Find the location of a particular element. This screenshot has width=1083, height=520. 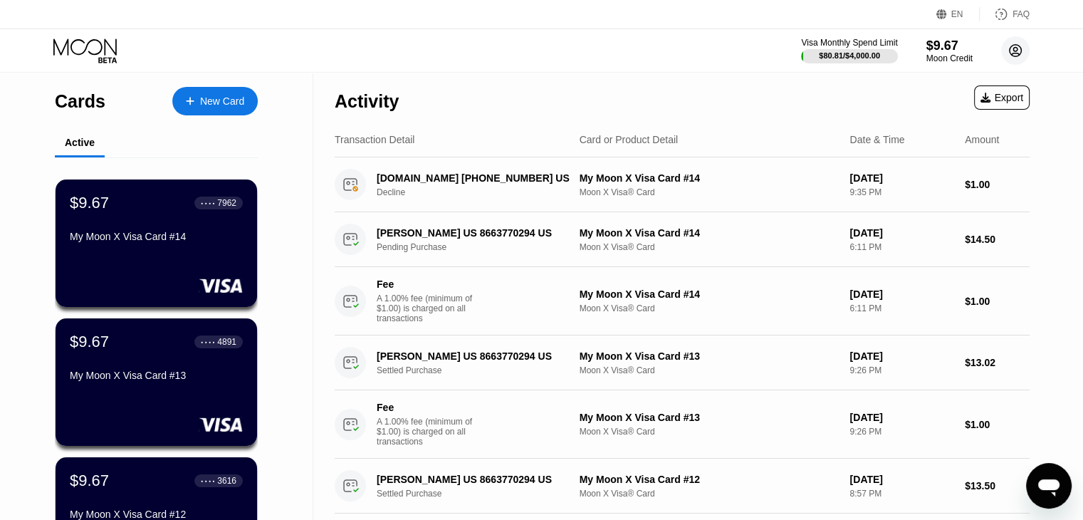

div: Visa Monthly Spend Limit is located at coordinates (849, 43).